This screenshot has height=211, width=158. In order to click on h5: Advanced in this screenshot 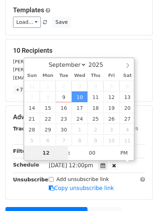, I will do `click(79, 117)`.